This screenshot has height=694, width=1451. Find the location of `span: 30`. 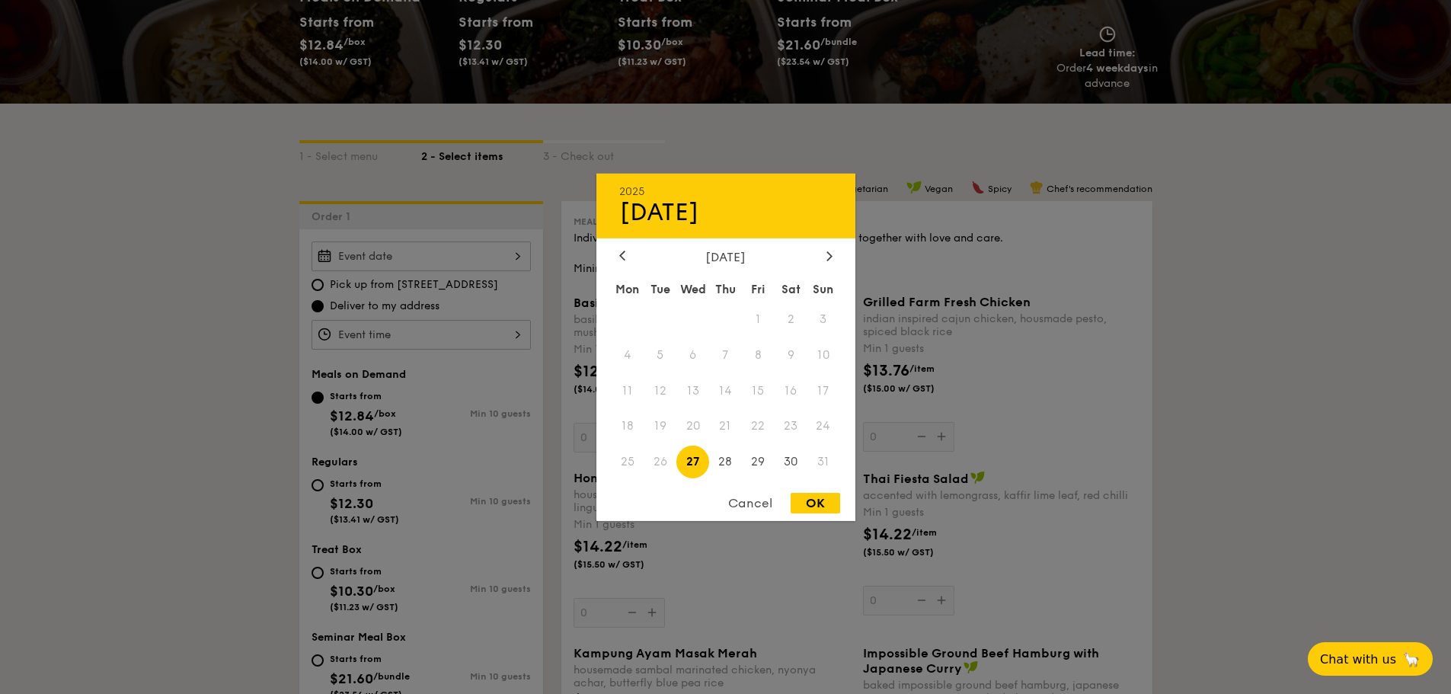

span: 30 is located at coordinates (791, 462).